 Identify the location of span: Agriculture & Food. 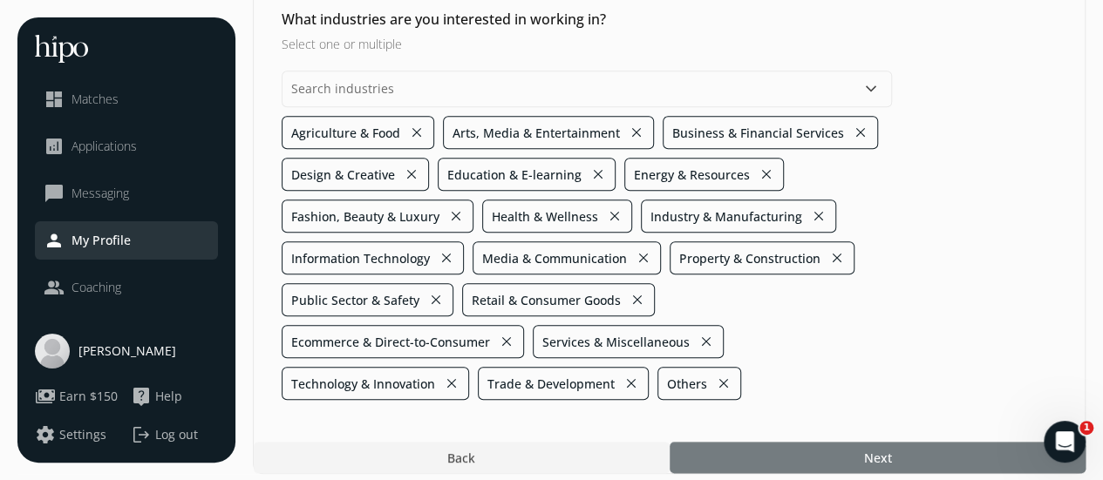
(345, 133).